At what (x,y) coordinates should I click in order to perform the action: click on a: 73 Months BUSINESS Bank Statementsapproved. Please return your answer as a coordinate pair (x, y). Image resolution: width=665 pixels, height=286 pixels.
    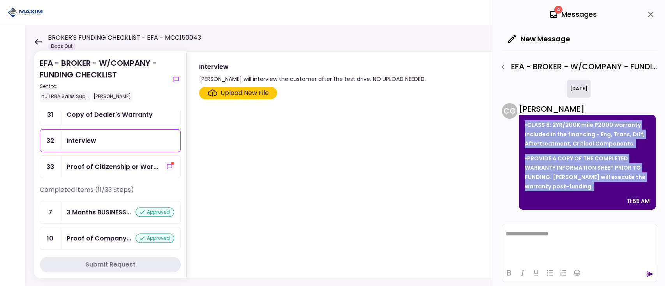
    Looking at the image, I should click on (110, 212).